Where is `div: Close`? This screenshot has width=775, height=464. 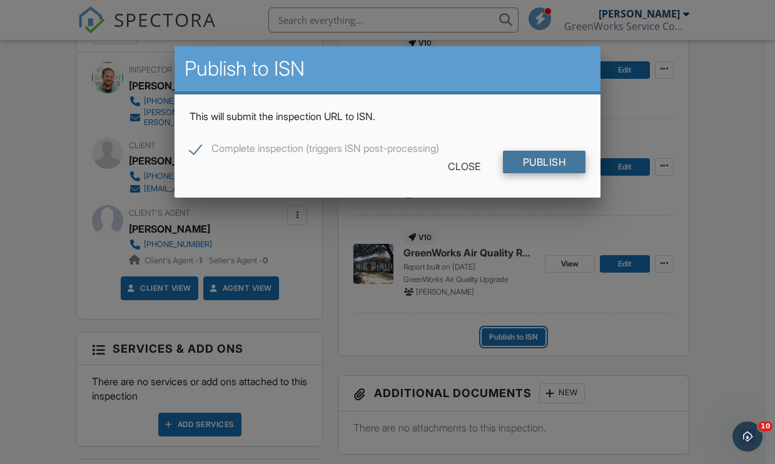
div: Close is located at coordinates (464, 166).